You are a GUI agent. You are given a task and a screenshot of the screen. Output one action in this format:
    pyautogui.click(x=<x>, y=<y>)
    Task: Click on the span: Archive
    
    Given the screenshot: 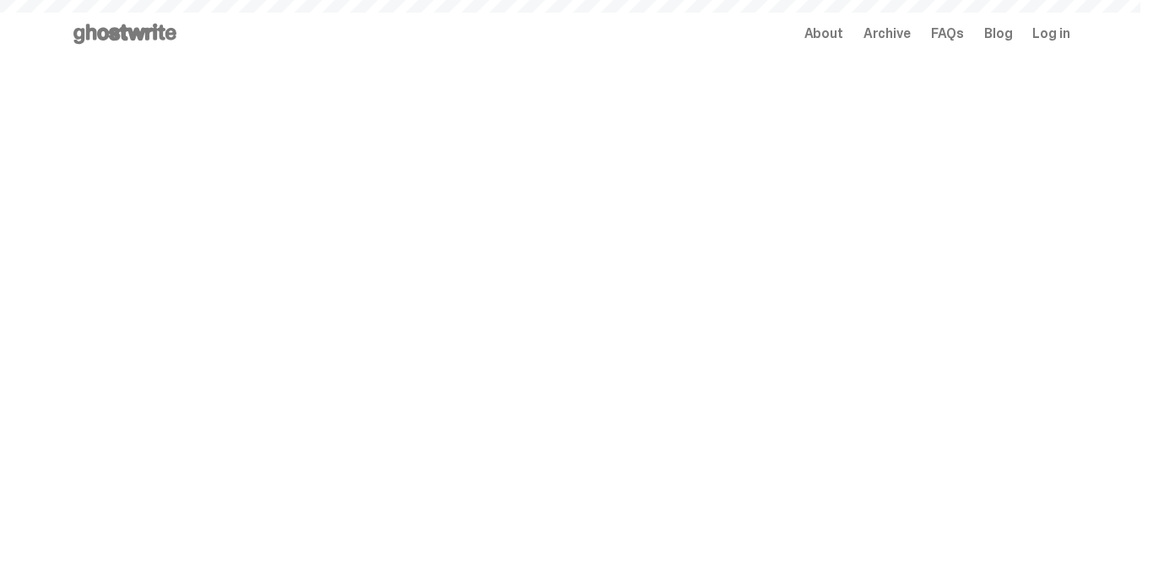 What is the action you would take?
    pyautogui.click(x=887, y=34)
    